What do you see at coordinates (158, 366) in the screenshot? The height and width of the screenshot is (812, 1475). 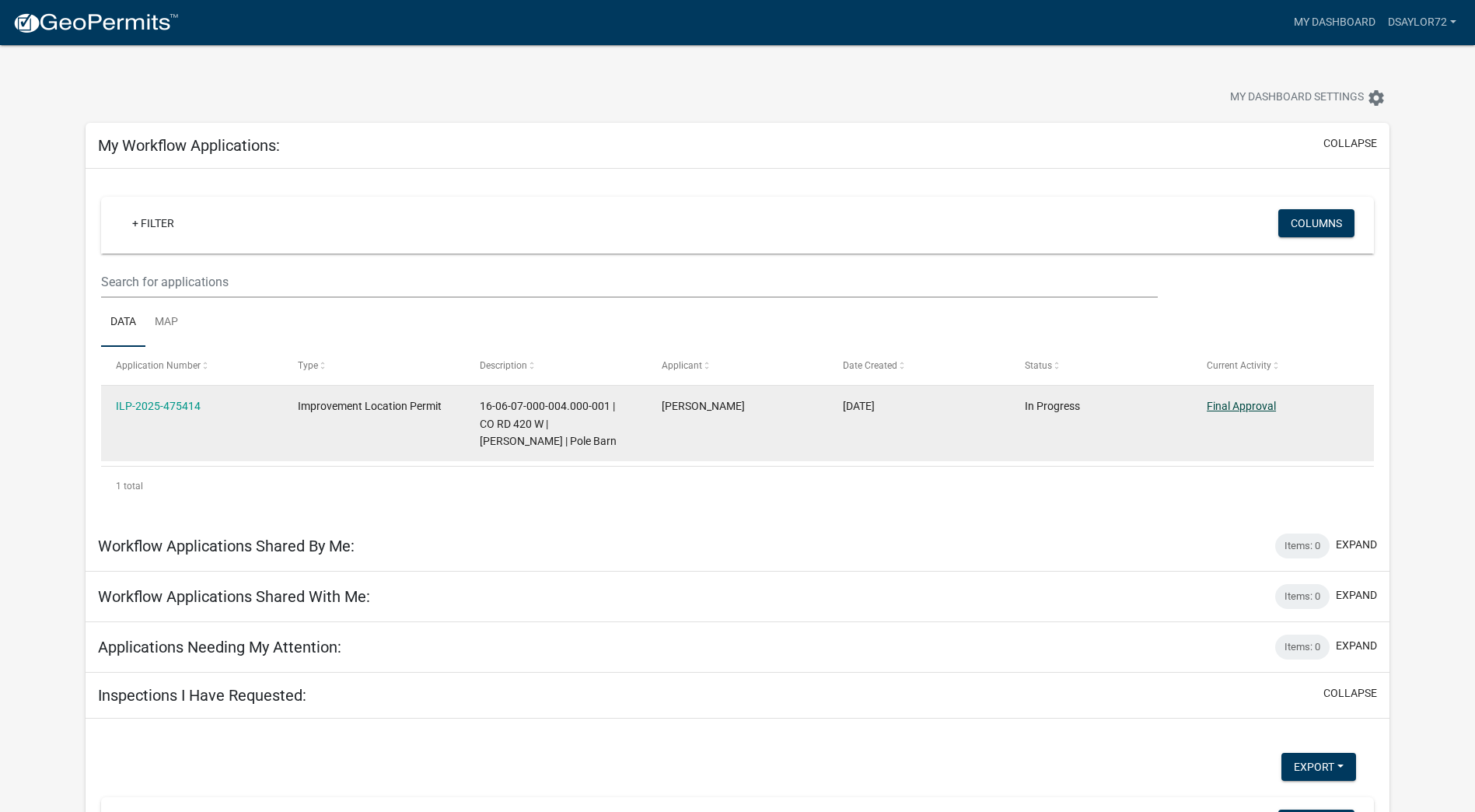 I see `span: Application Number` at bounding box center [158, 366].